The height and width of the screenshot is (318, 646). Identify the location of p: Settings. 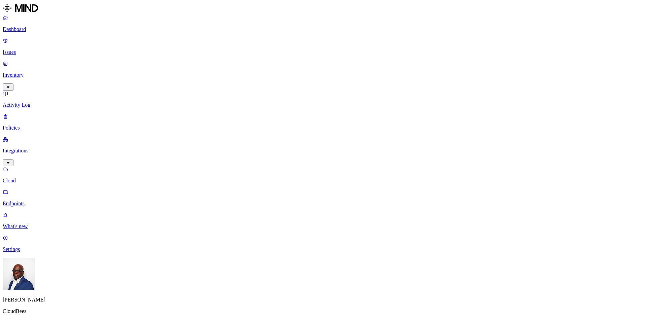
(323, 250).